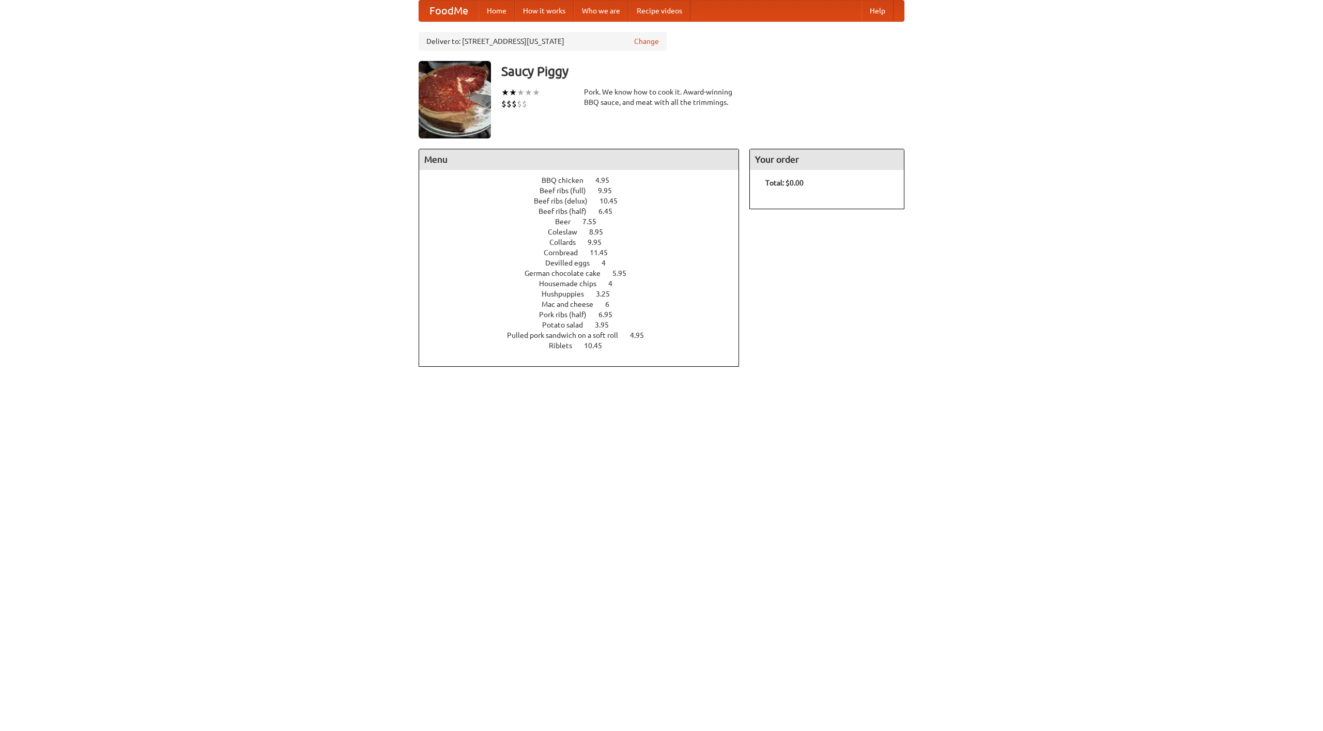 The width and height of the screenshot is (1323, 731). Describe the element at coordinates (608, 294) in the screenshot. I see `span: 3.25` at that location.